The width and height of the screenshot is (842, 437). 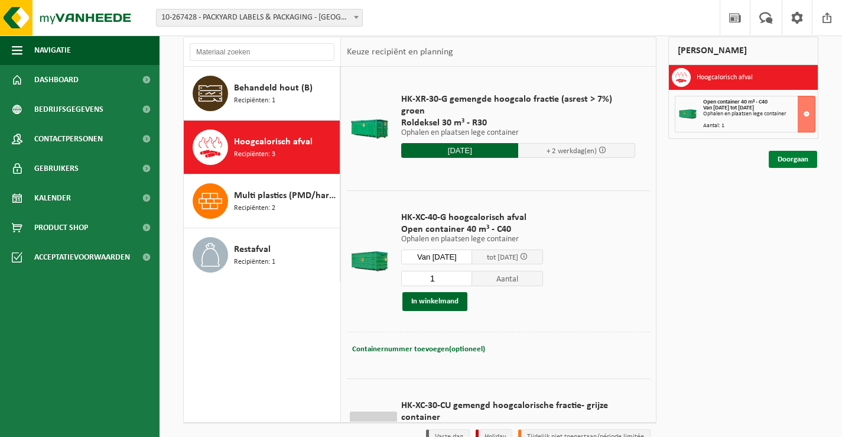 I want to click on span: Gebruikers, so click(x=56, y=168).